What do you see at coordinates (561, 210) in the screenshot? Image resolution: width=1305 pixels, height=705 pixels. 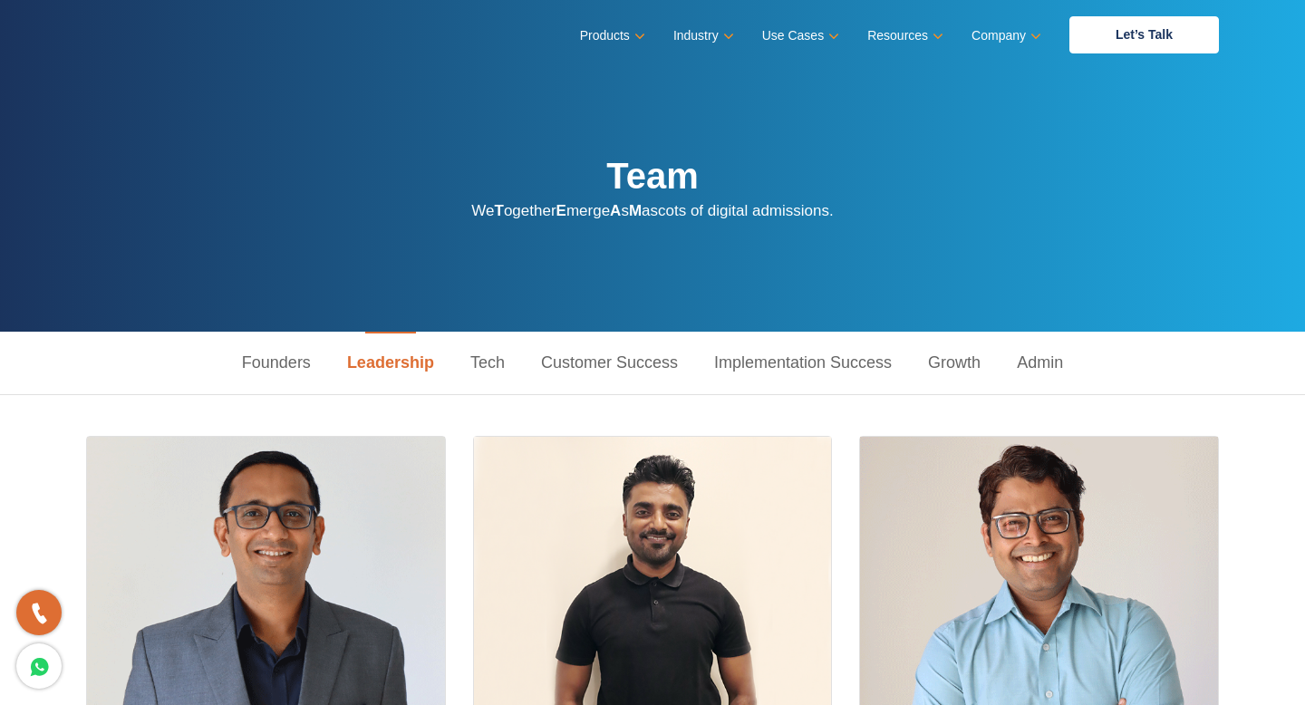 I see `strong: E` at bounding box center [561, 210].